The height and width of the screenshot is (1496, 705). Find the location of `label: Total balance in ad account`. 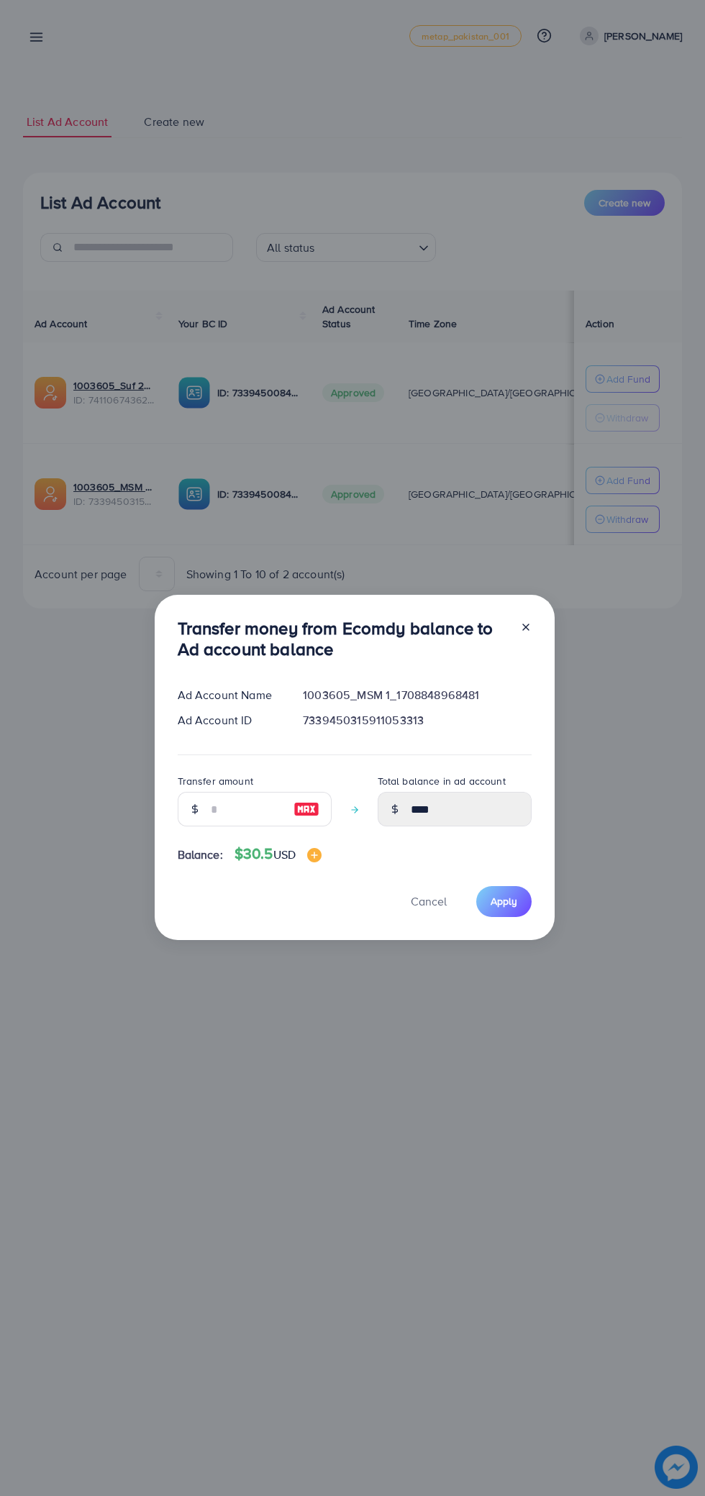

label: Total balance in ad account is located at coordinates (442, 781).